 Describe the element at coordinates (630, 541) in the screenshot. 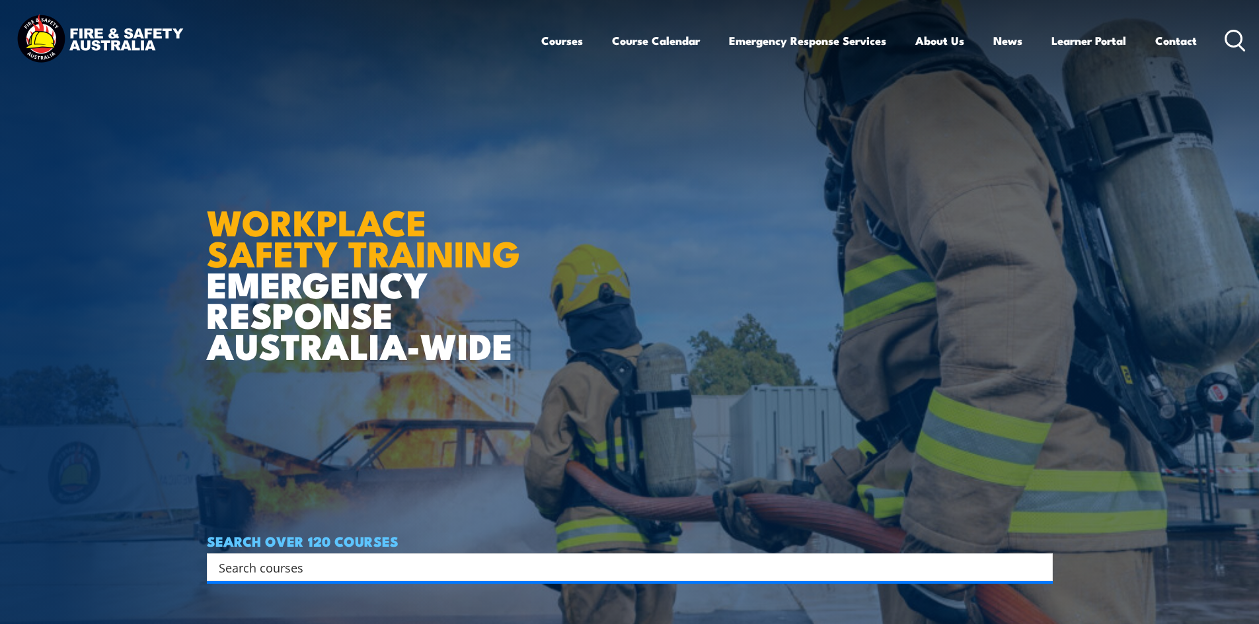

I see `h4: SEARCH OVER 120 COURSES` at that location.